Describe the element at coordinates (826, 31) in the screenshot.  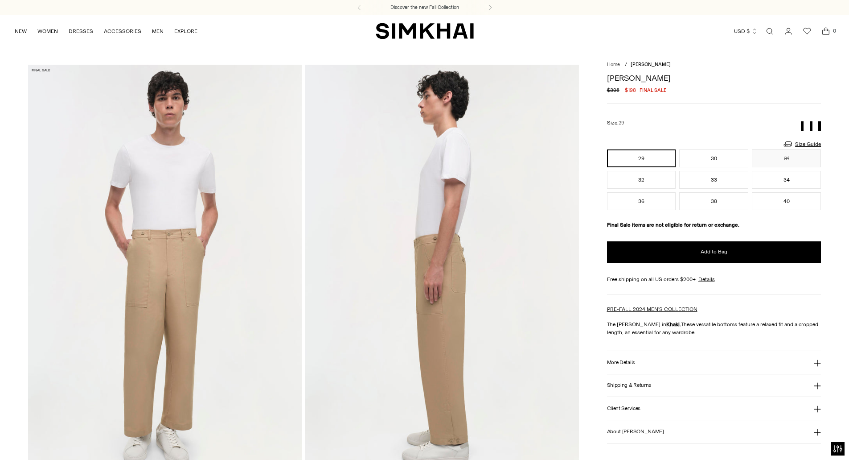
I see `a: Open cart modal` at that location.